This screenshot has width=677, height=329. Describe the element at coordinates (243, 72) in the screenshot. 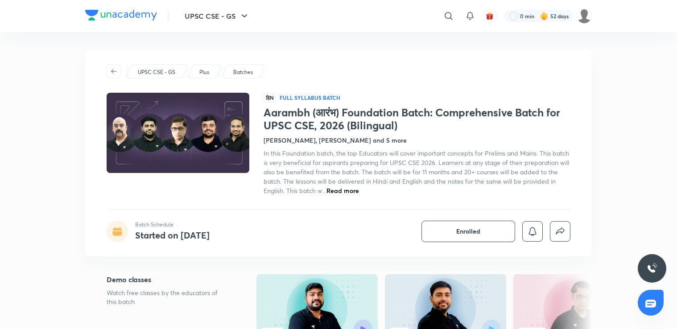

I see `p: Batches` at that location.